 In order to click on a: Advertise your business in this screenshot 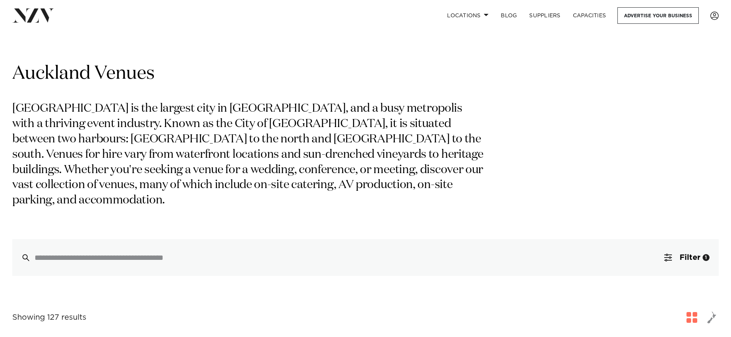, I will do `click(658, 15)`.